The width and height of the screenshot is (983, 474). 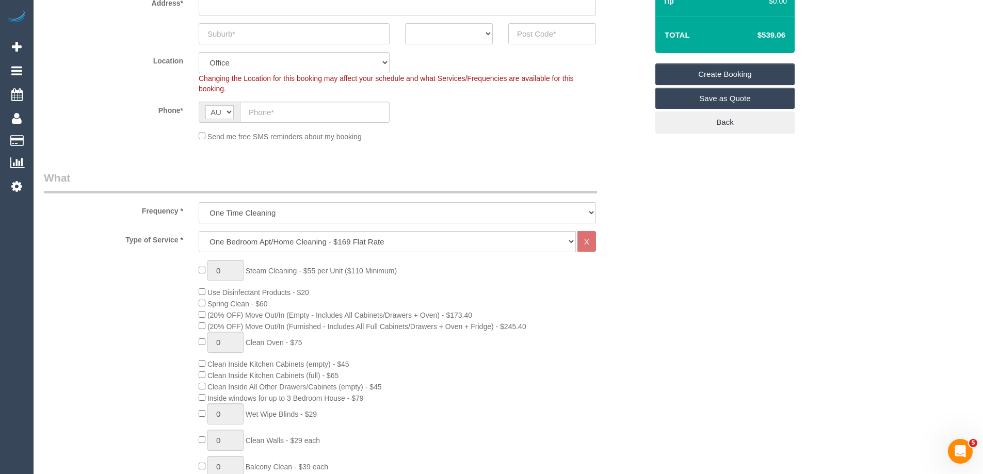 What do you see at coordinates (278, 364) in the screenshot?
I see `span: Clean Inside Kitchen Cabinets (empty) - $45` at bounding box center [278, 364].